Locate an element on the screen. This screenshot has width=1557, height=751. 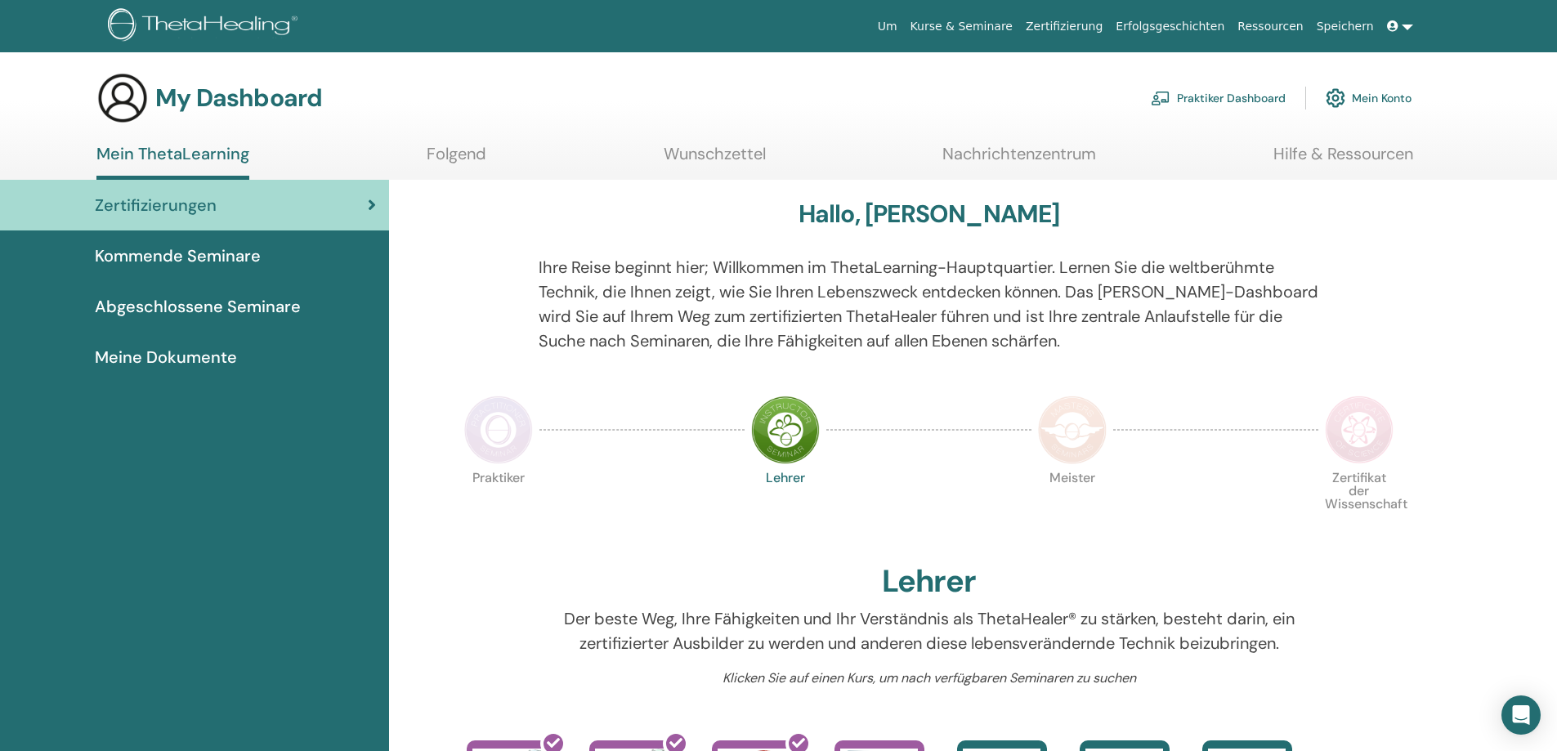
a: Mein ThetaLearning is located at coordinates (173, 162).